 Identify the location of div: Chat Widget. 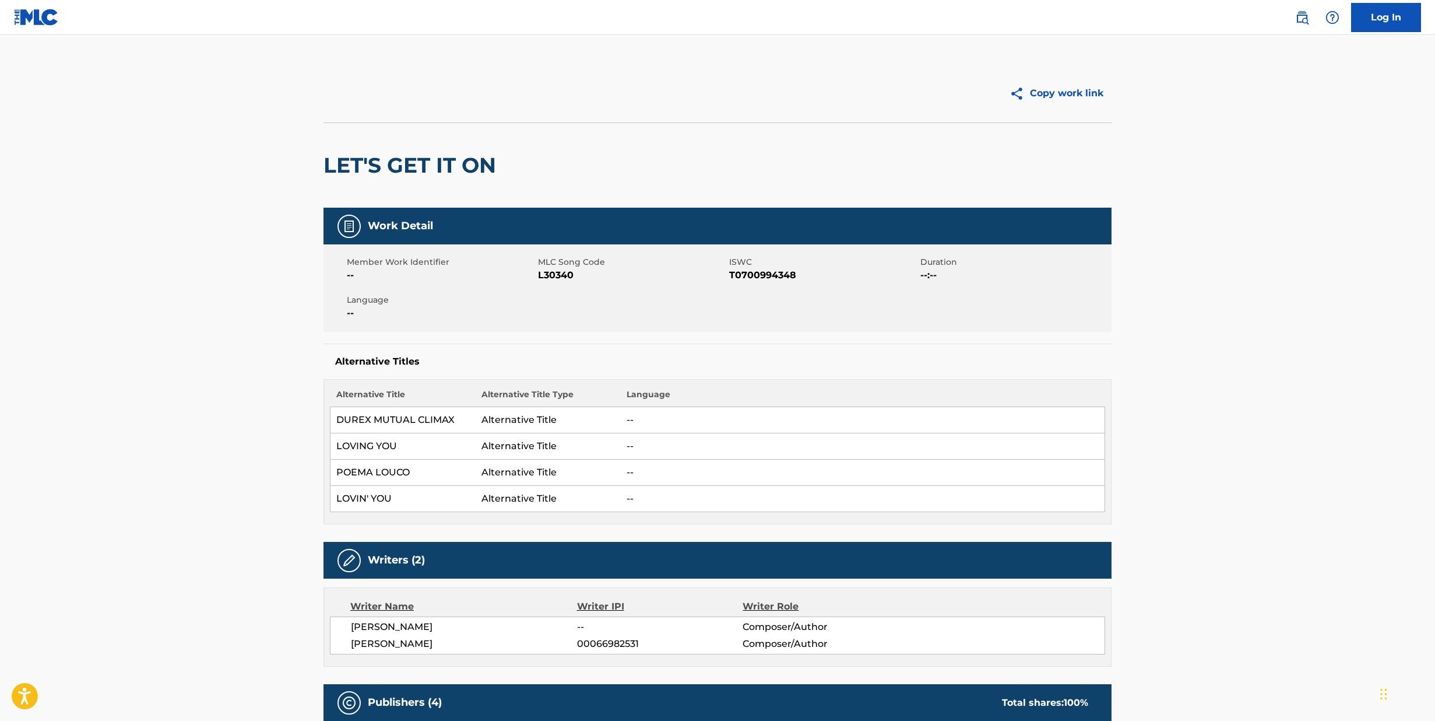
(1406, 693).